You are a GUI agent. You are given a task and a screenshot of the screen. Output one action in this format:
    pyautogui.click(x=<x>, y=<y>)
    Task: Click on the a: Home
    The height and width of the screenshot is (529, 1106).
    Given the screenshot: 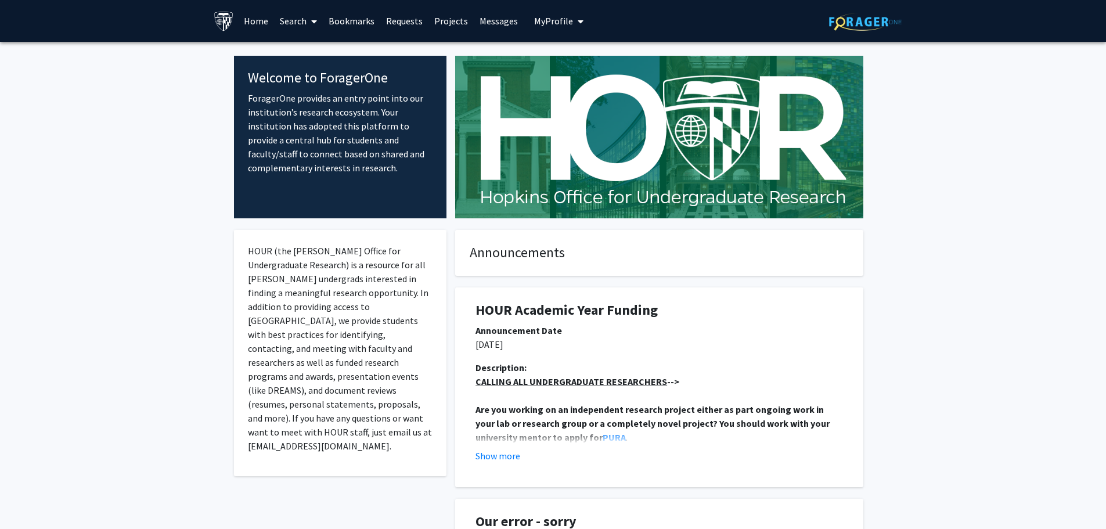 What is the action you would take?
    pyautogui.click(x=256, y=21)
    